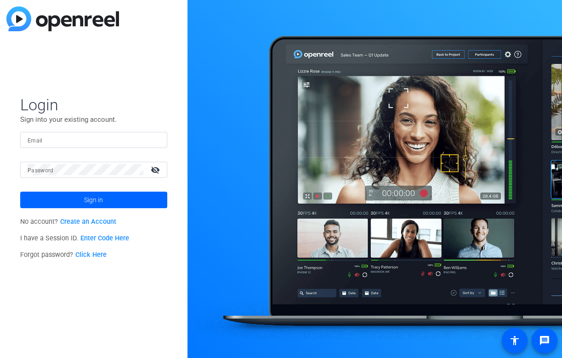 The image size is (562, 358). I want to click on mat-label: Email, so click(35, 141).